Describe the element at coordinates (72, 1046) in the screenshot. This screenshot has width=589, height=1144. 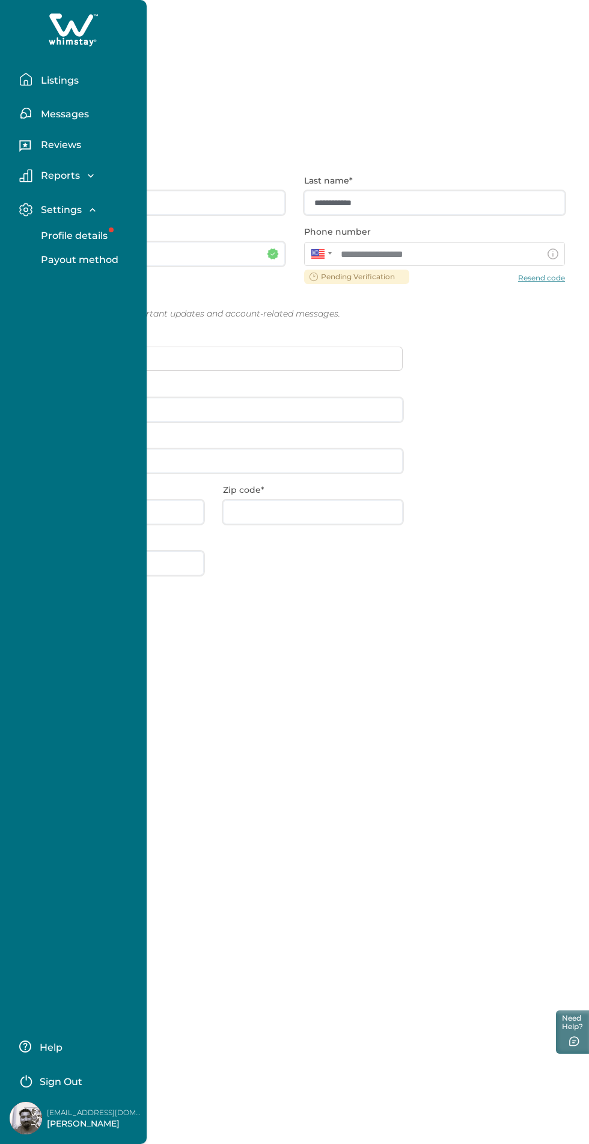
I see `button: Help` at that location.